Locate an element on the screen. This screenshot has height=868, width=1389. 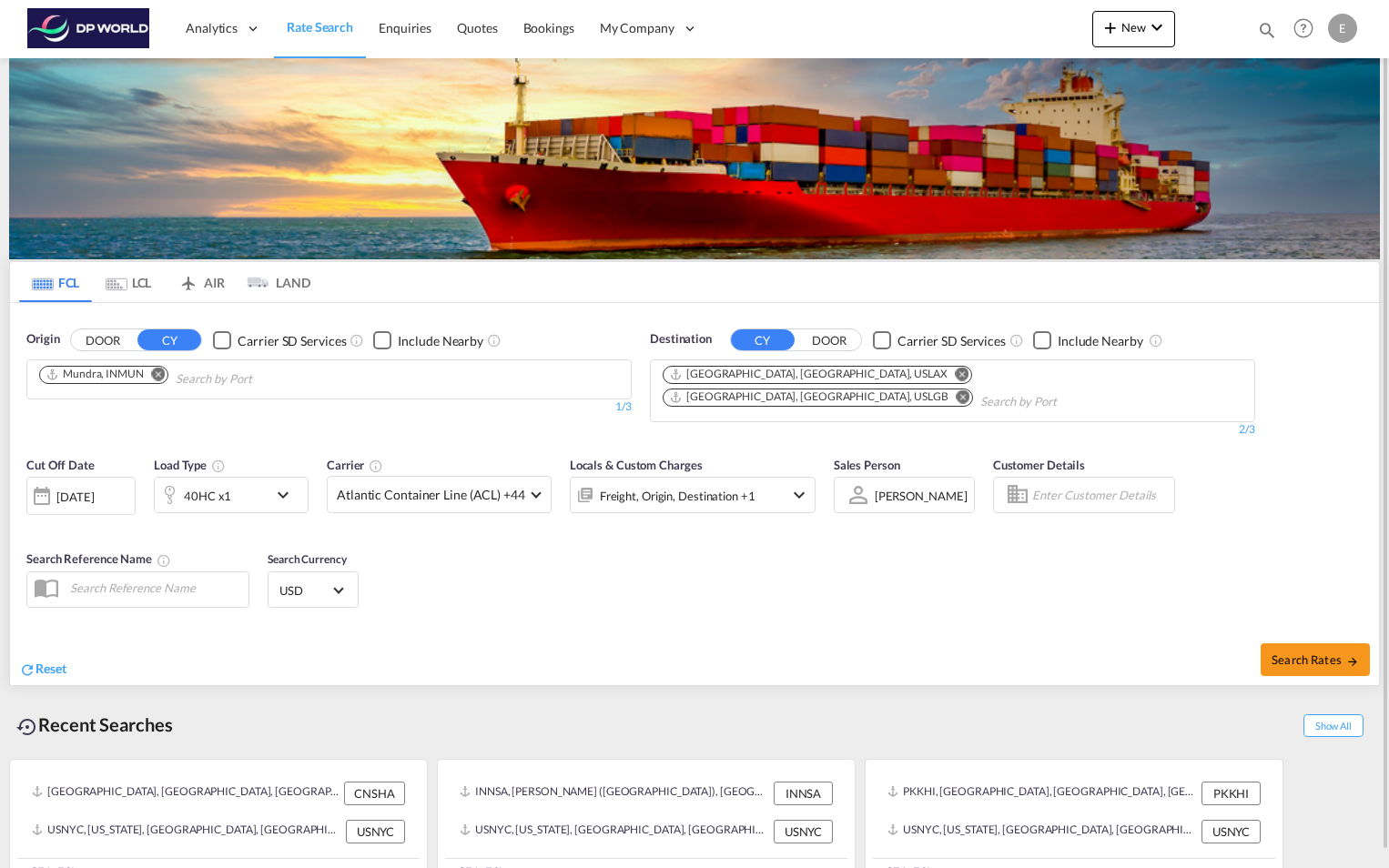
div: 2/3 is located at coordinates (952, 429).